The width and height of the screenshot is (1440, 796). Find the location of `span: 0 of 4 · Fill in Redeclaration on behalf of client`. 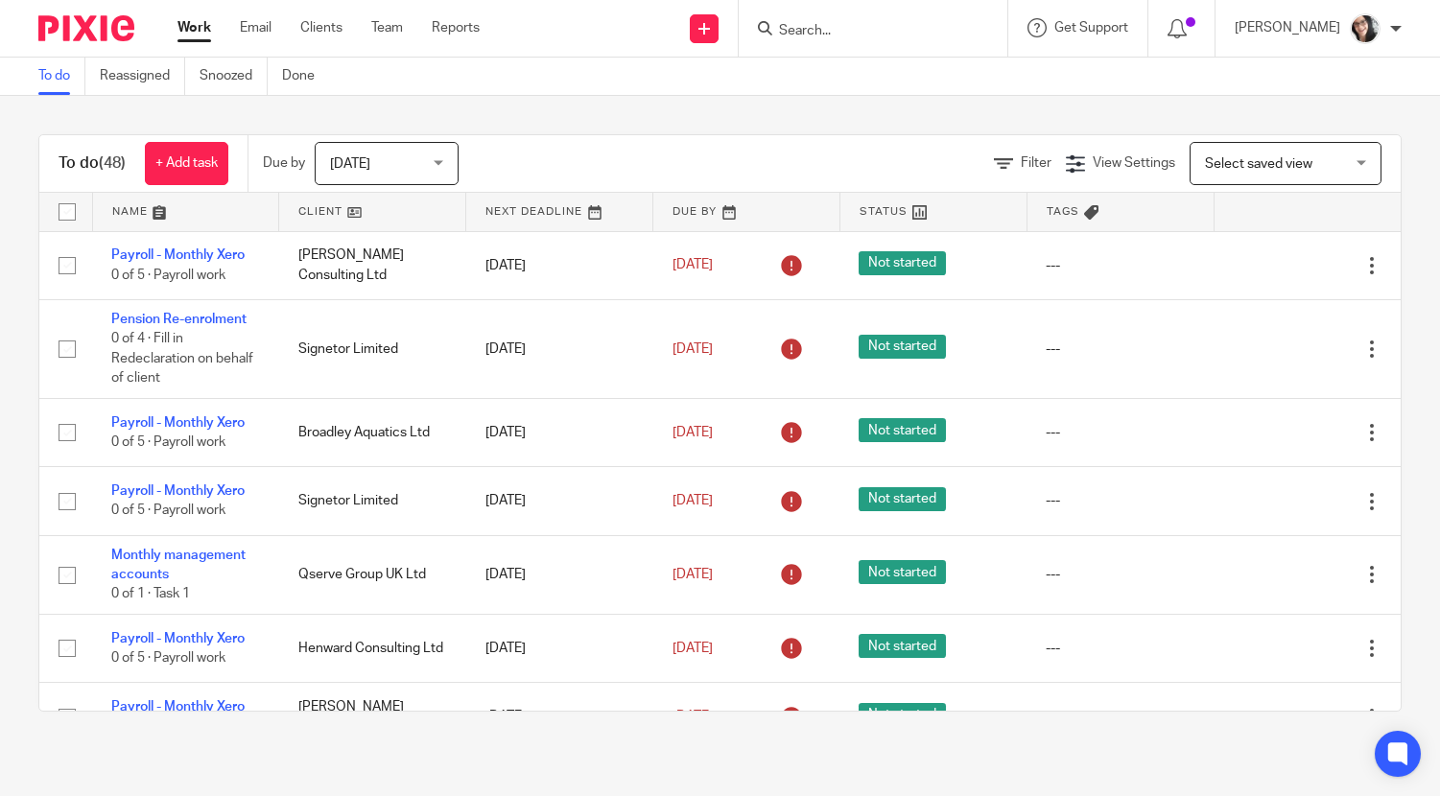

span: 0 of 4 · Fill in Redeclaration on behalf of client is located at coordinates (182, 359).